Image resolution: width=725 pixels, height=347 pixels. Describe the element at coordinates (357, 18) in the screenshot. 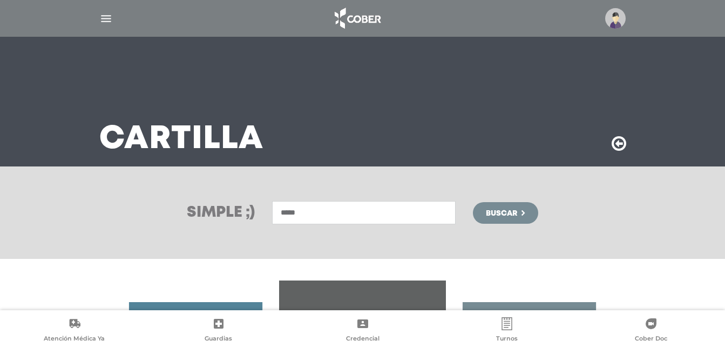

I see `img: logo_cober_home-white.png` at that location.